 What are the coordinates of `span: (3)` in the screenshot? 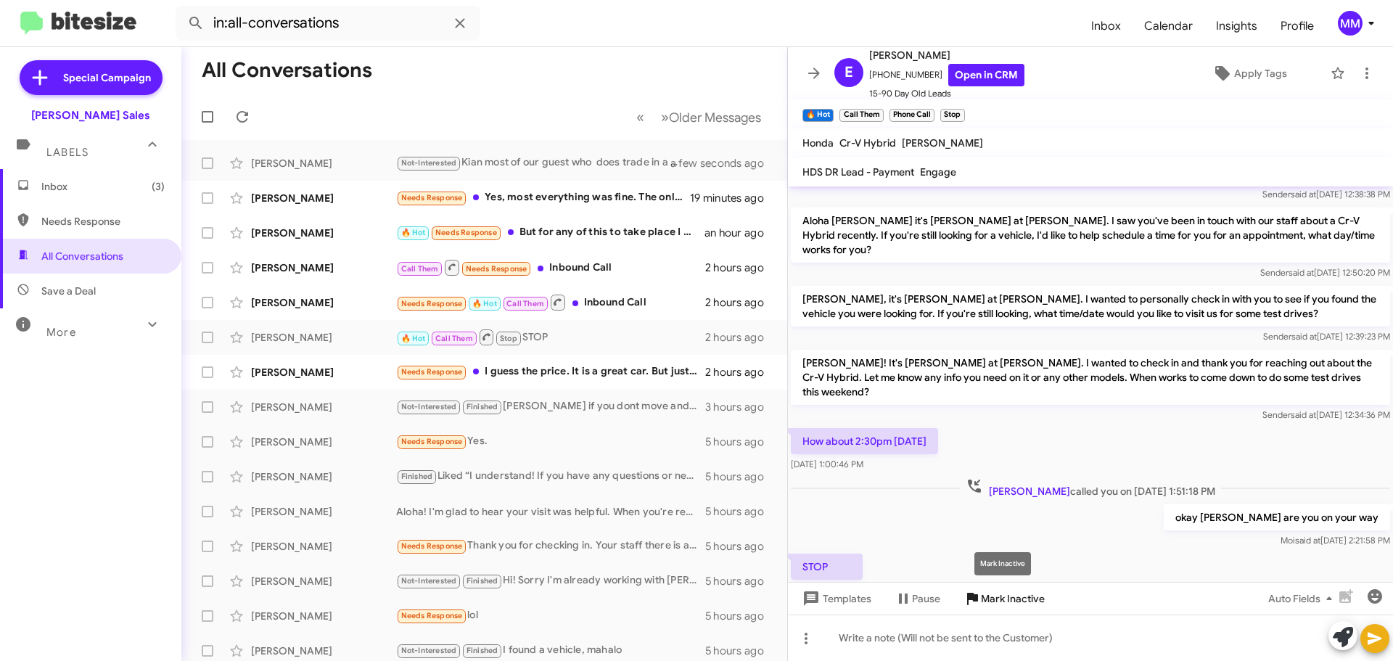 It's located at (158, 186).